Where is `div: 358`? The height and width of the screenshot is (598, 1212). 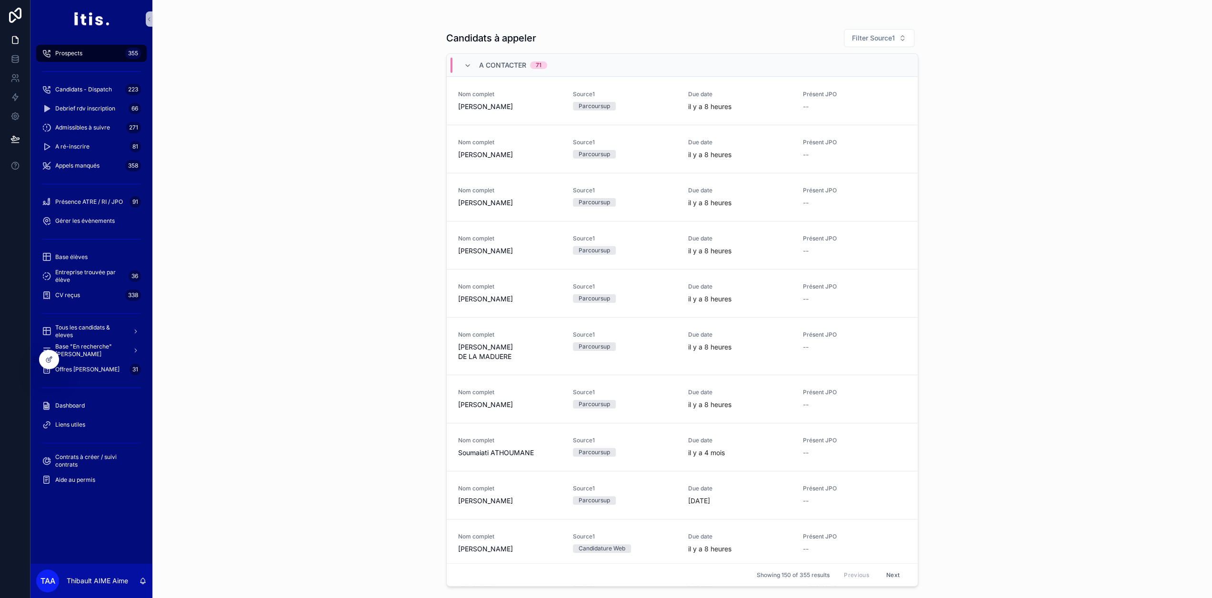 div: 358 is located at coordinates (133, 166).